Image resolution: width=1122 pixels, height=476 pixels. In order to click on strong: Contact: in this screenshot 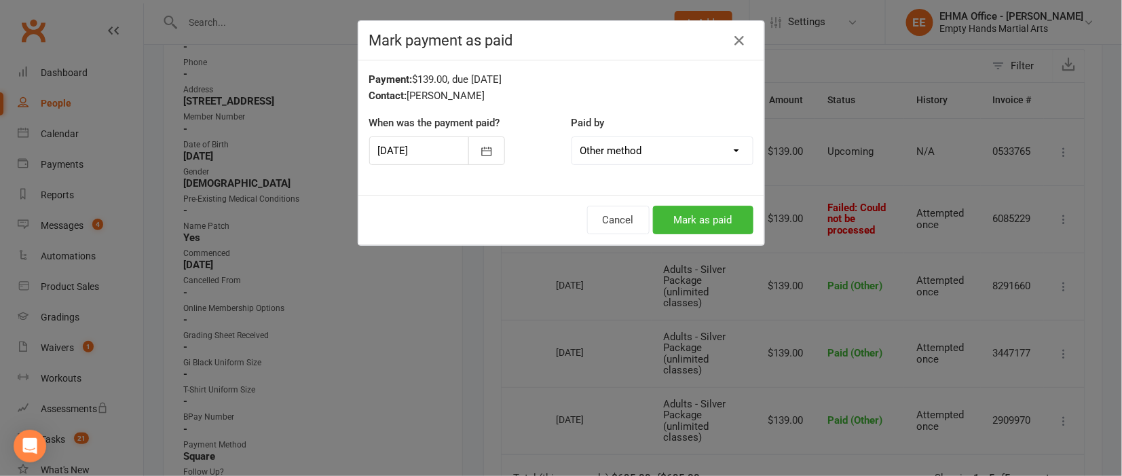, I will do `click(388, 96)`.